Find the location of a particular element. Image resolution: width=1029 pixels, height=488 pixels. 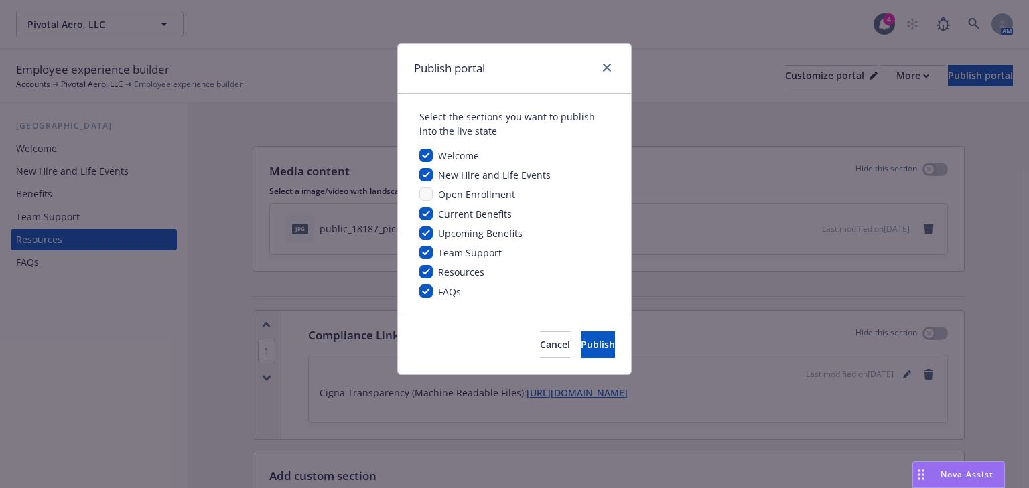

span: Open Enrollment is located at coordinates (476, 194).